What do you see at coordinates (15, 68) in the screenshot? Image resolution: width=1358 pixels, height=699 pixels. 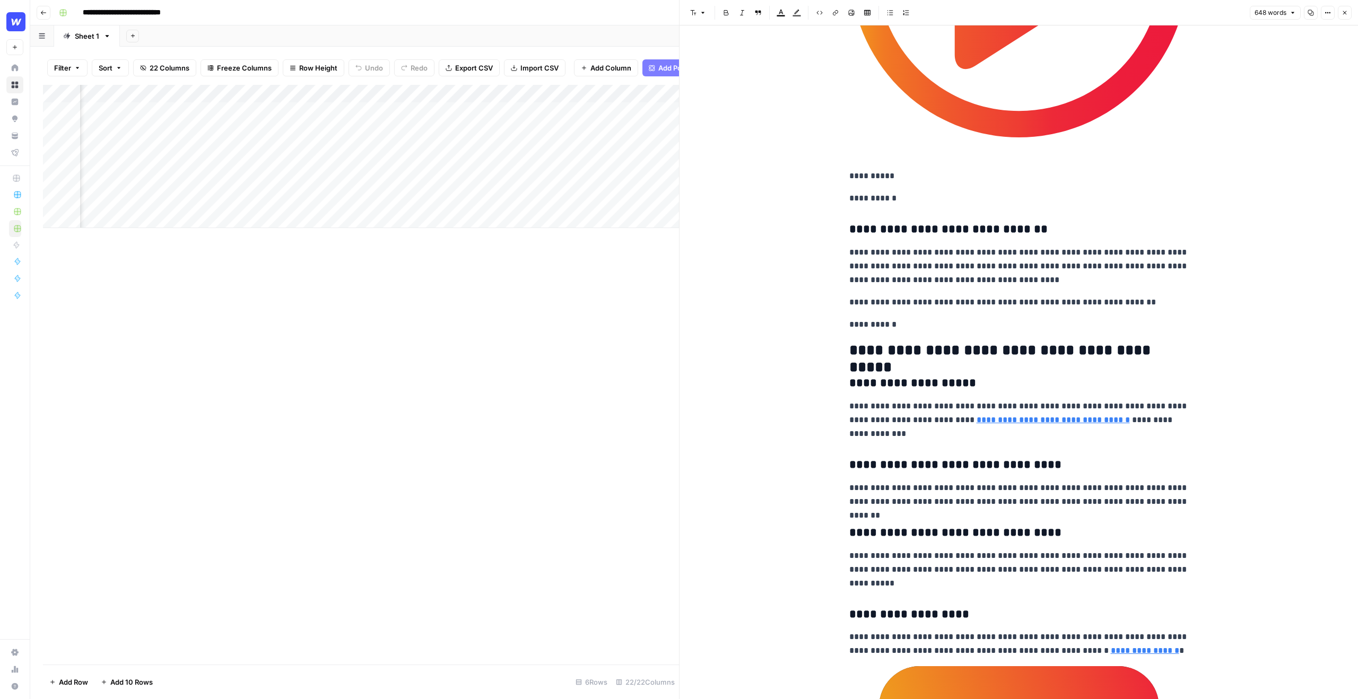 I see `a: Home` at bounding box center [15, 68].